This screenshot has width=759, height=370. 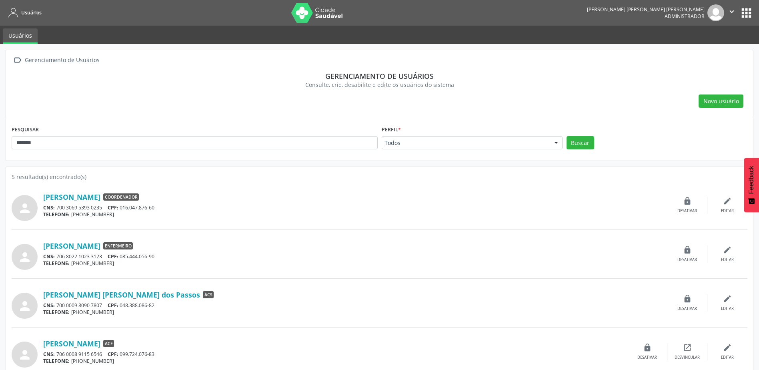 What do you see at coordinates (208, 295) in the screenshot?
I see `span: ACS` at bounding box center [208, 295].